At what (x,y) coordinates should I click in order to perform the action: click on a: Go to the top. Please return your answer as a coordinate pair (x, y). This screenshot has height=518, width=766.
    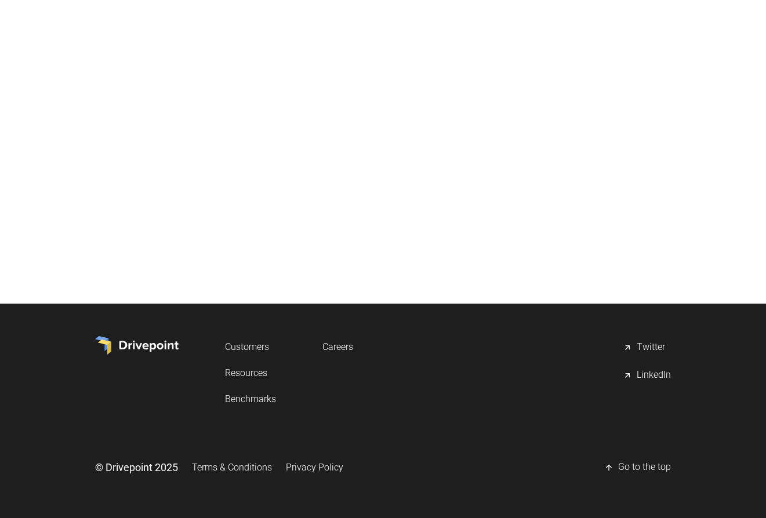
    Looking at the image, I should click on (637, 468).